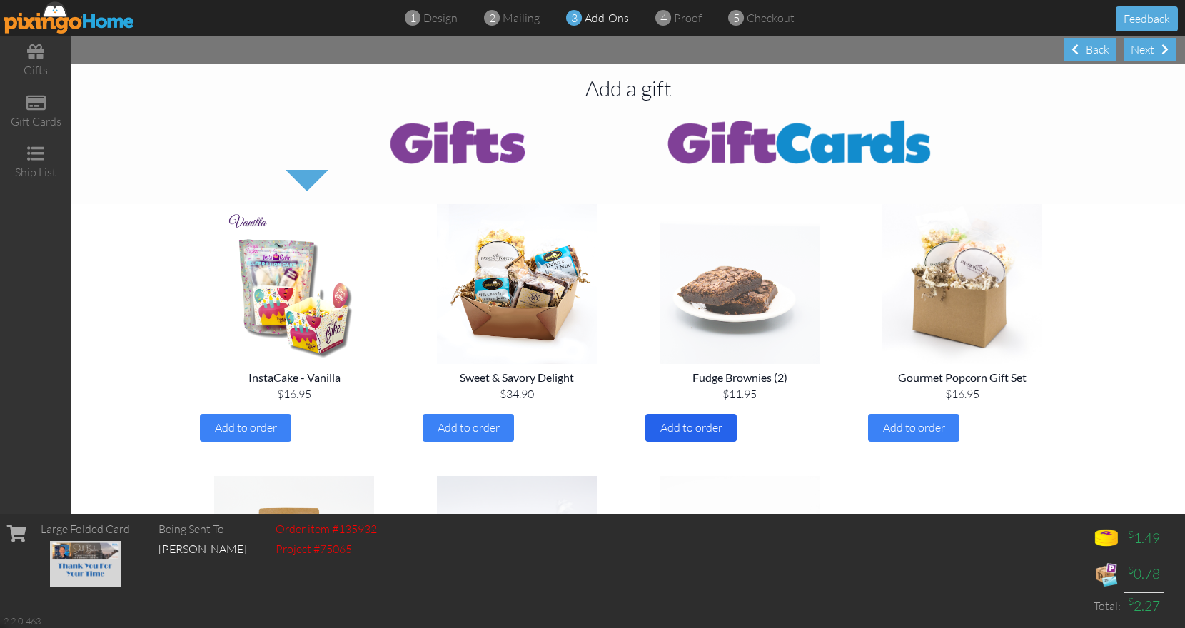  What do you see at coordinates (521, 18) in the screenshot?
I see `span: mailing` at bounding box center [521, 18].